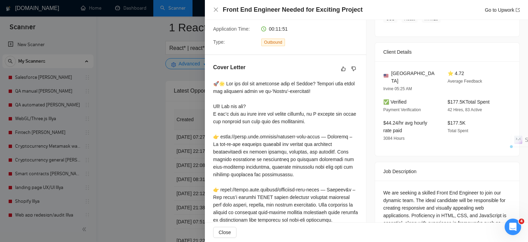  What do you see at coordinates (456, 123) in the screenshot?
I see `span: $177.5K` at bounding box center [456, 123].